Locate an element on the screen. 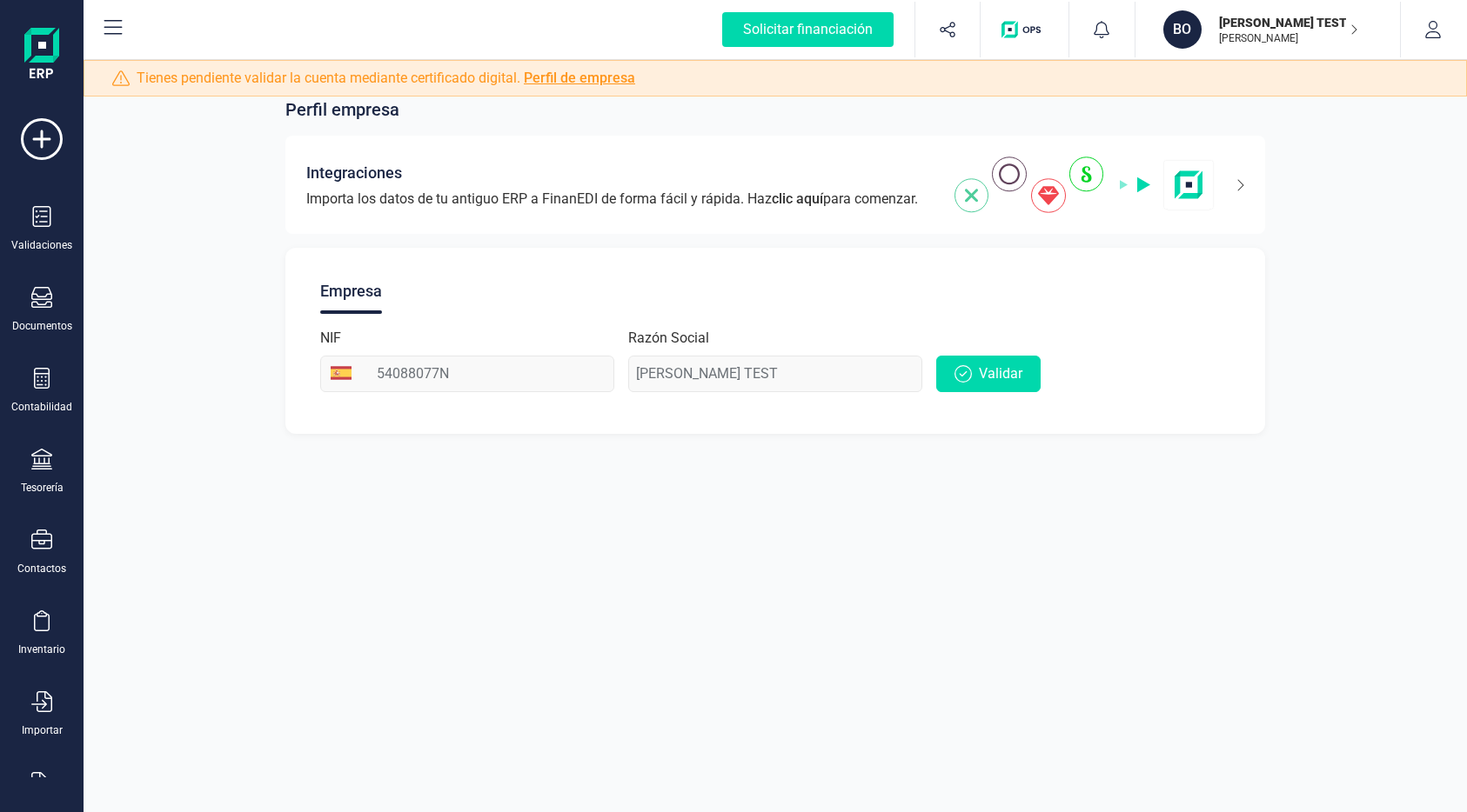  img: integrations-img is located at coordinates (1084, 185).